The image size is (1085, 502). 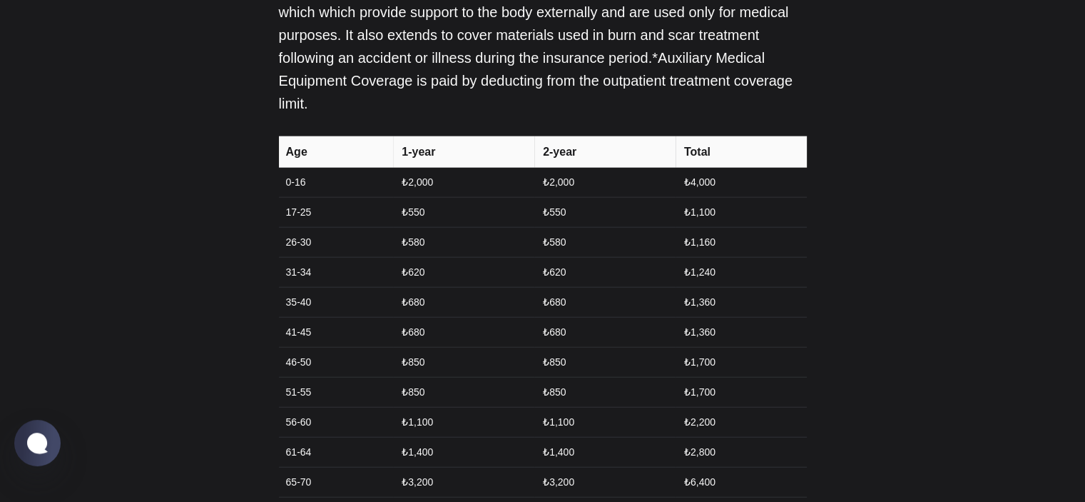 I want to click on td: 61-64, so click(x=336, y=452).